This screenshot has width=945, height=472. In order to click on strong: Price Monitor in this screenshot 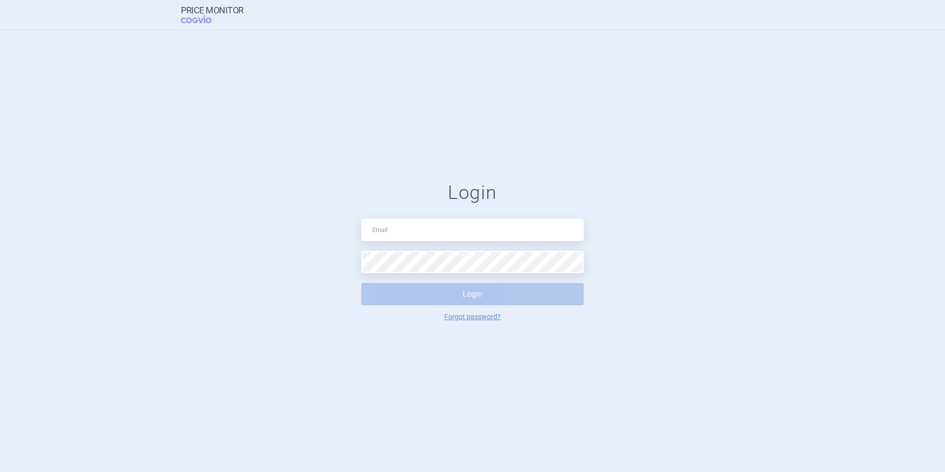, I will do `click(212, 10)`.